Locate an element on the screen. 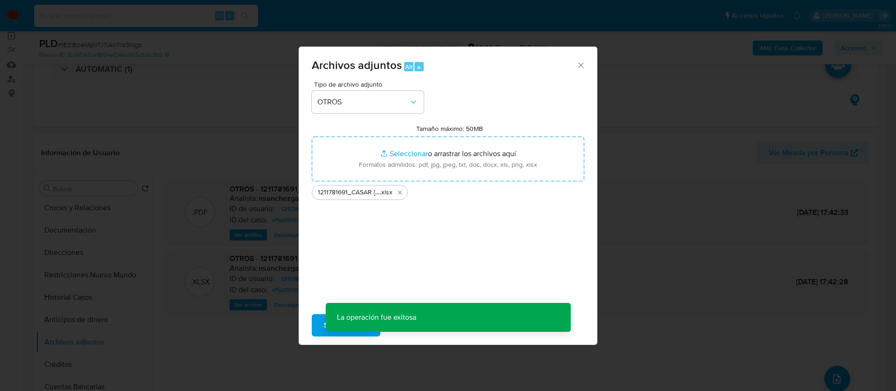 This screenshot has width=896, height=391. button: Subir archivo is located at coordinates (346, 326).